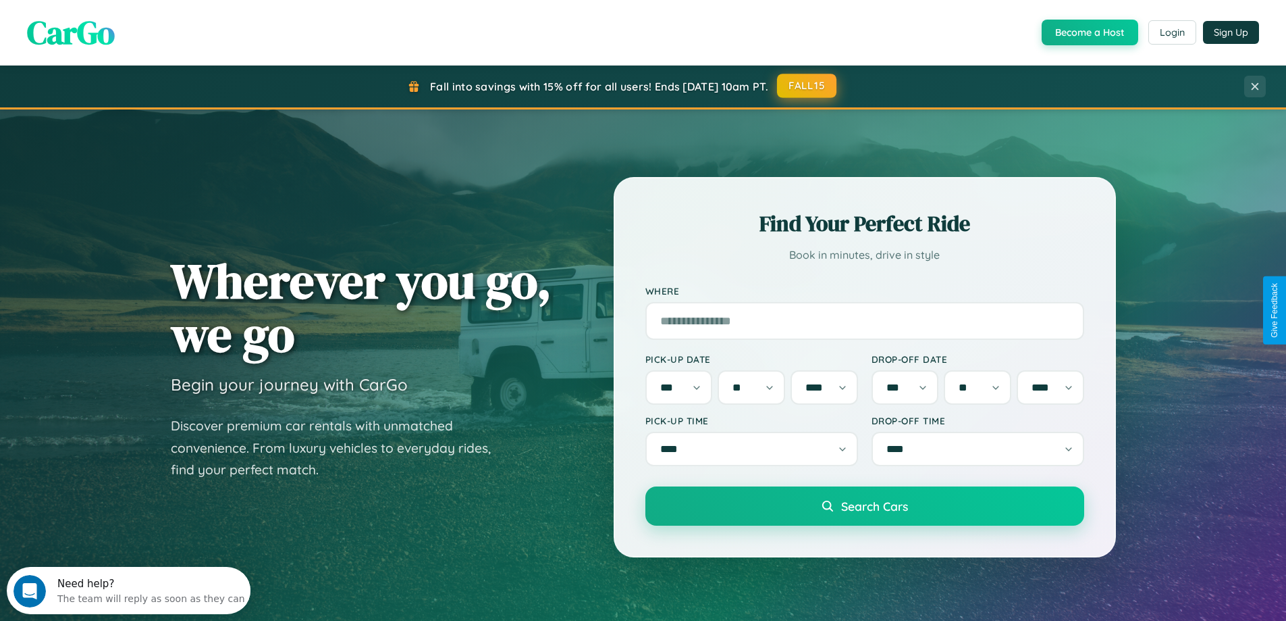 The width and height of the screenshot is (1286, 621). What do you see at coordinates (865, 255) in the screenshot?
I see `p: Book in minutes, drive in style` at bounding box center [865, 255].